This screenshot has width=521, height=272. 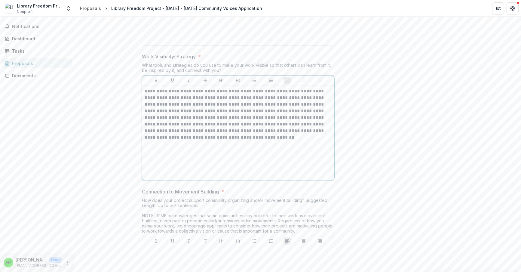 What do you see at coordinates (41, 26) in the screenshot?
I see `span: Notifications` at bounding box center [41, 26].